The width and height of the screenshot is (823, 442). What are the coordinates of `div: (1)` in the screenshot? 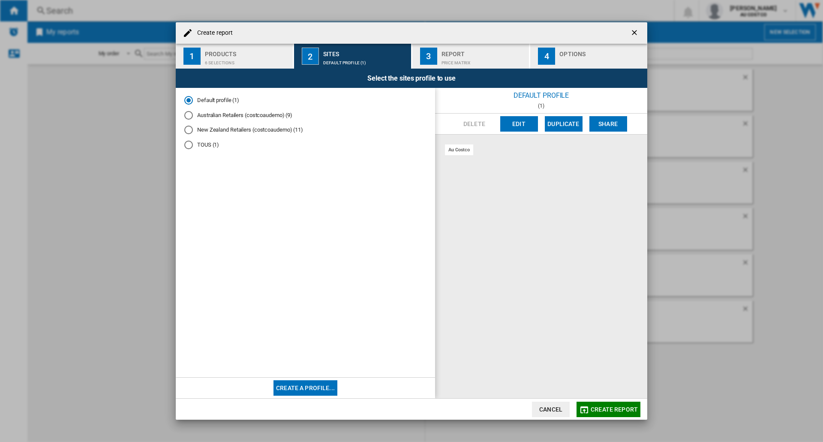 It's located at (541, 106).